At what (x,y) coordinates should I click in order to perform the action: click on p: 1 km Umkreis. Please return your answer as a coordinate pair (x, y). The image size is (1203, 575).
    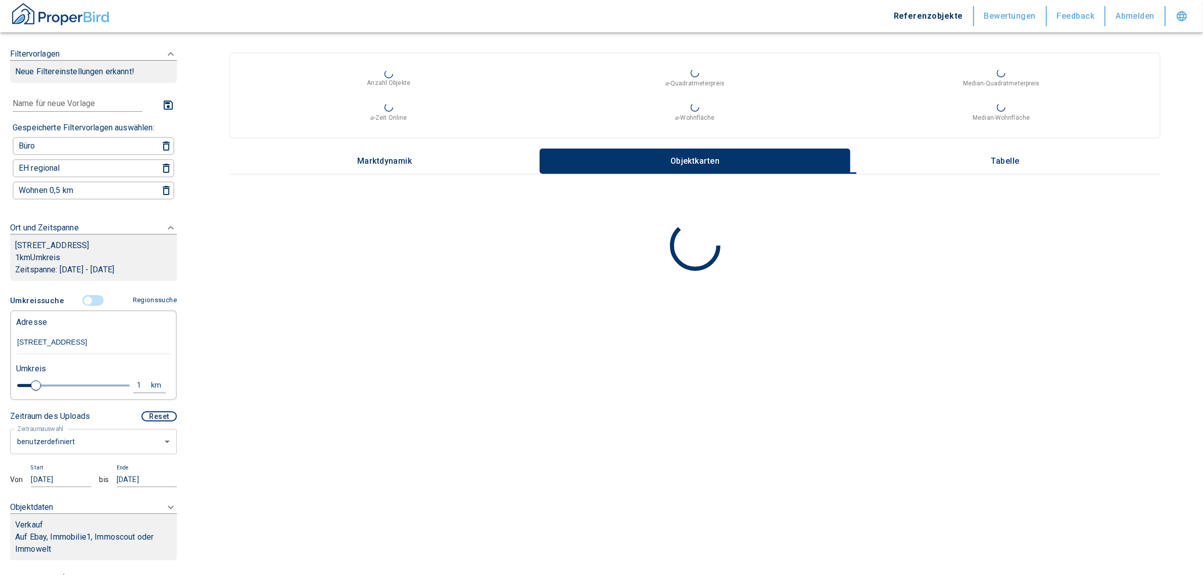
    Looking at the image, I should click on (93, 258).